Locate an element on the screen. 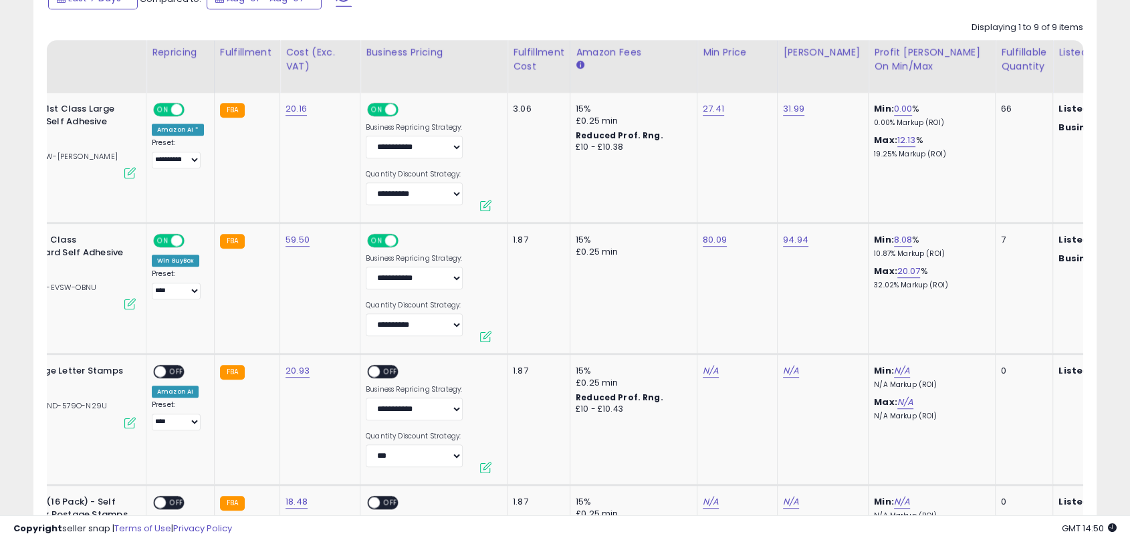 This screenshot has width=1130, height=542. div: Cost (Exc. VAT) is located at coordinates (320, 60).